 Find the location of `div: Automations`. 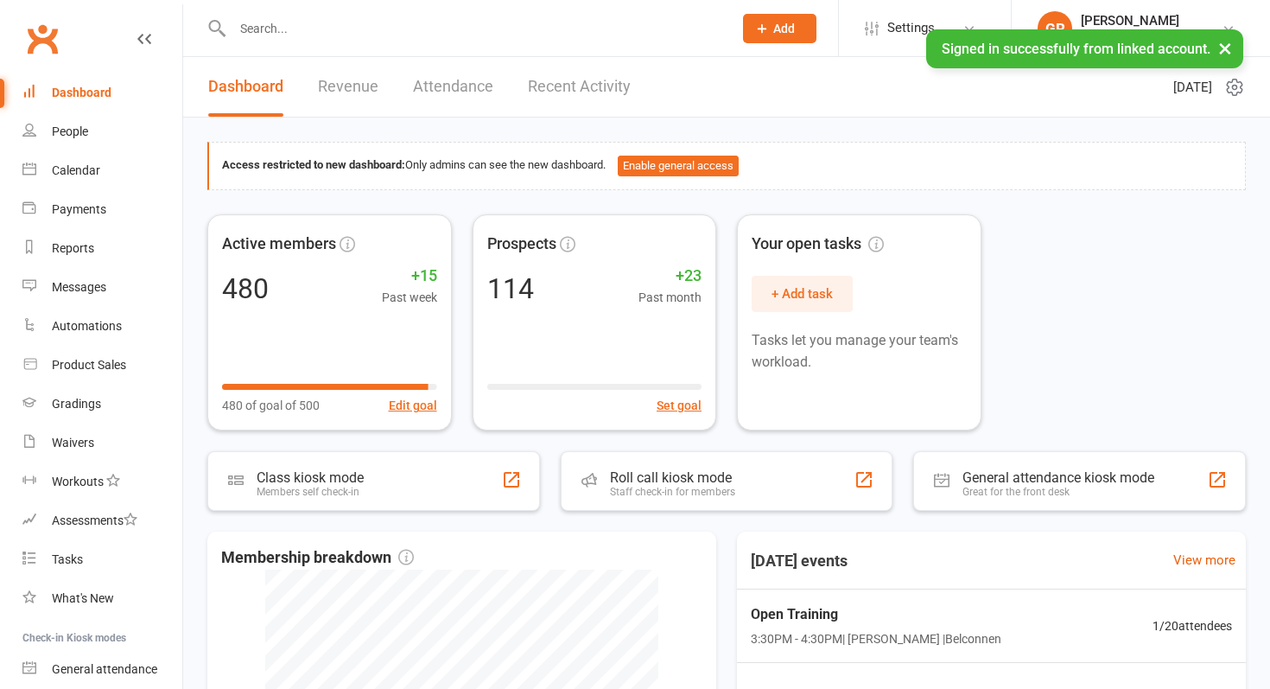

div: Automations is located at coordinates (86, 326).